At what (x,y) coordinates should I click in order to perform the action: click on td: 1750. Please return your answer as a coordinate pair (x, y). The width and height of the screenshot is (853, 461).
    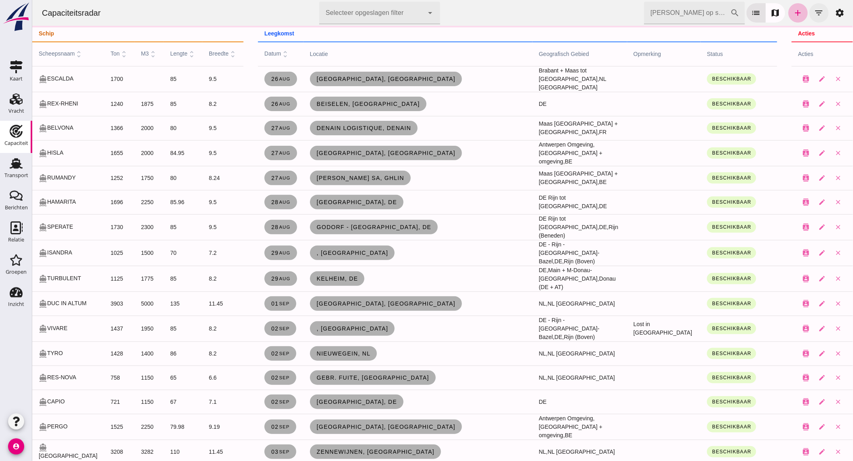
    Looking at the image, I should click on (117, 178).